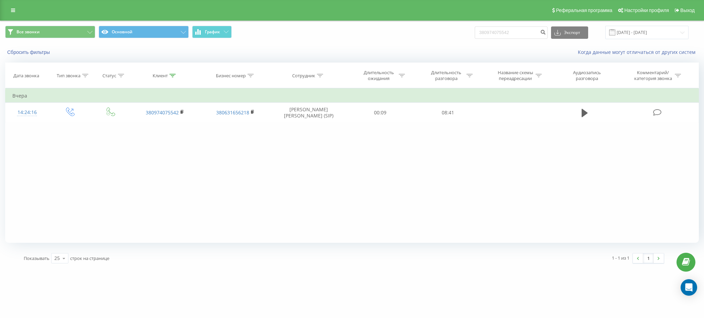 The width and height of the screenshot is (704, 318). I want to click on div: Open Intercom Messenger, so click(689, 288).